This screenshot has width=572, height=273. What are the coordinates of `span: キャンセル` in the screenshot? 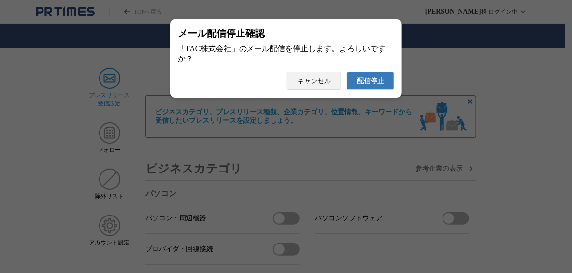 It's located at (314, 81).